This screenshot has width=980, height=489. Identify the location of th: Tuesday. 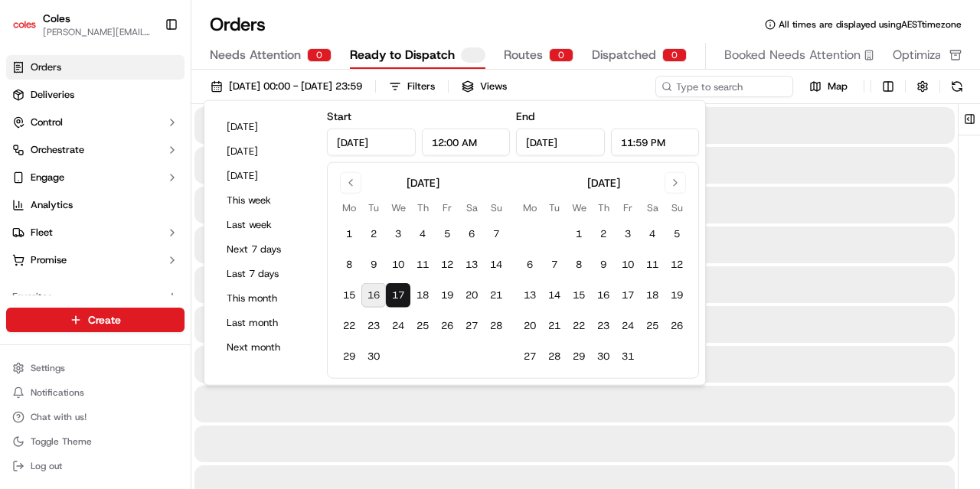
(554, 207).